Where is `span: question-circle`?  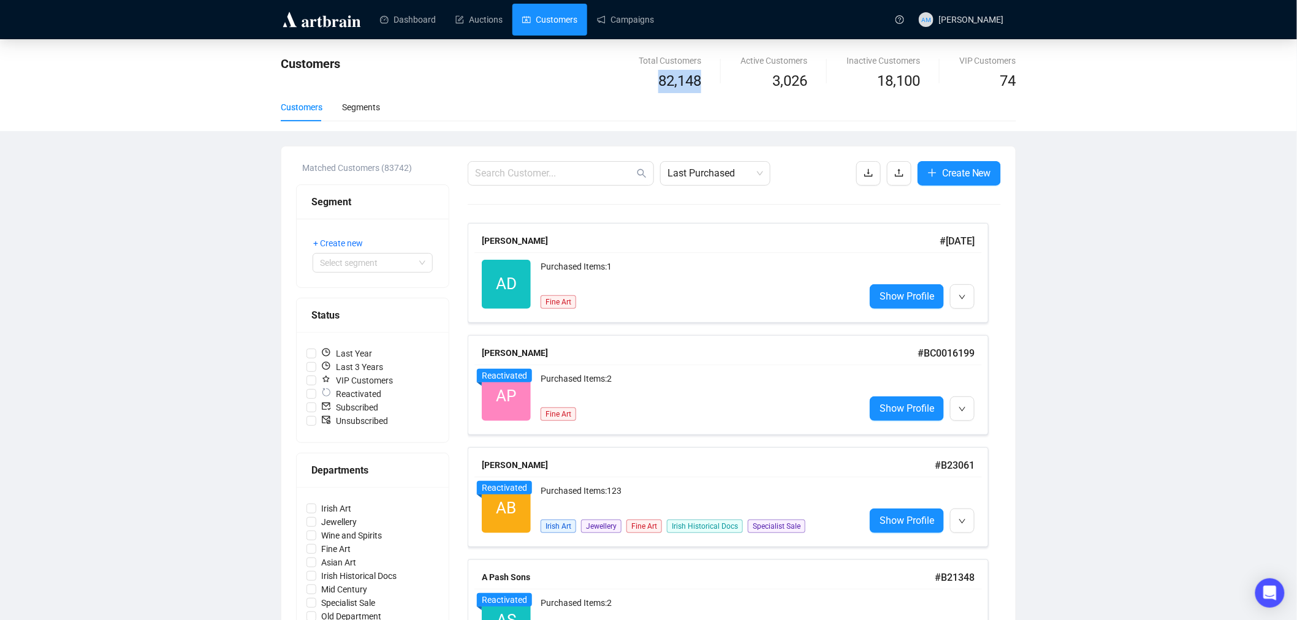 span: question-circle is located at coordinates (900, 20).